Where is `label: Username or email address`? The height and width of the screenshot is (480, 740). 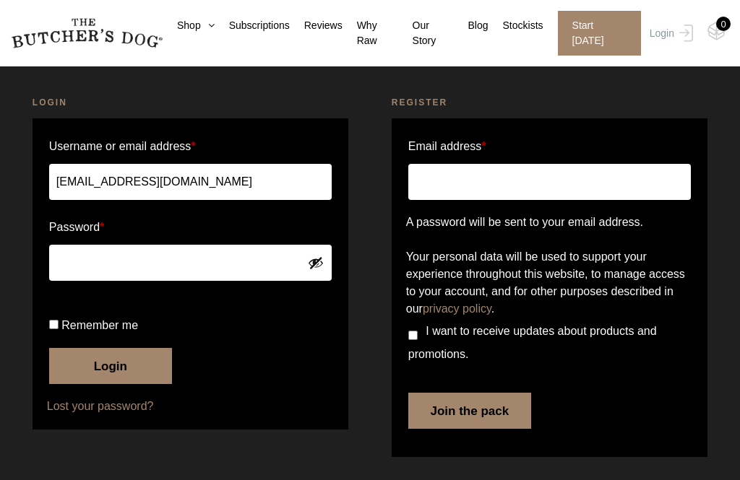
label: Username or email address is located at coordinates (190, 147).